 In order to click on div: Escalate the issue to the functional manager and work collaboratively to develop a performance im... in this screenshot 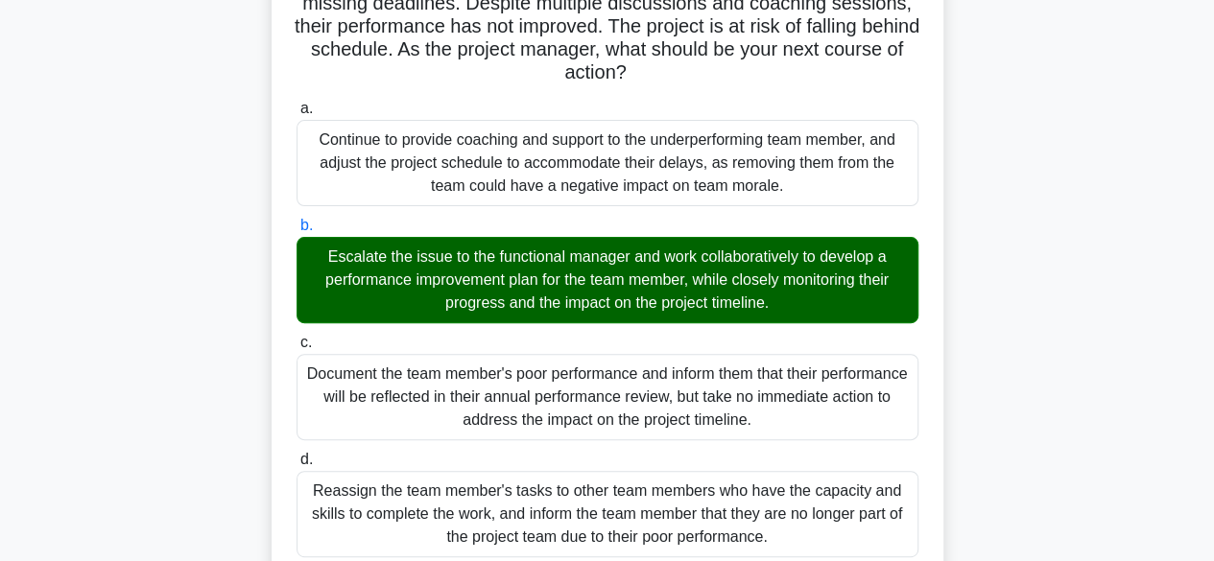, I will do `click(607, 280)`.